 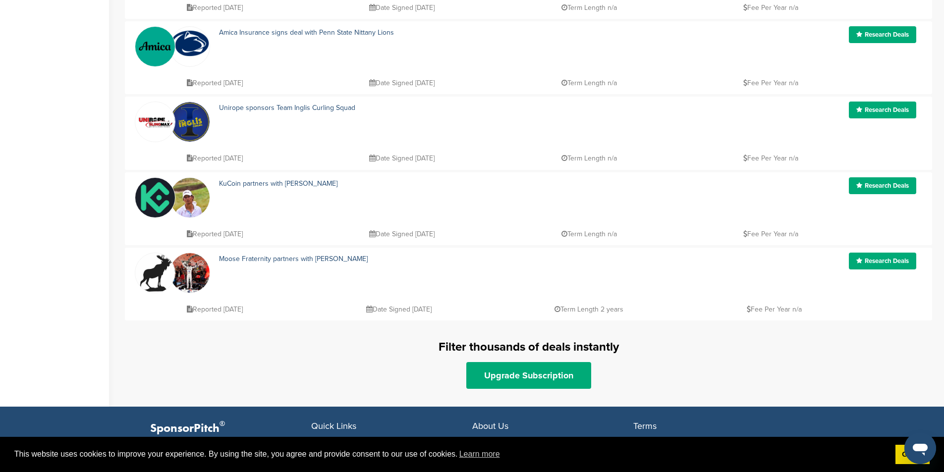 I want to click on img: 308633180 592082202703760 345377490651361792 n, so click(x=155, y=122).